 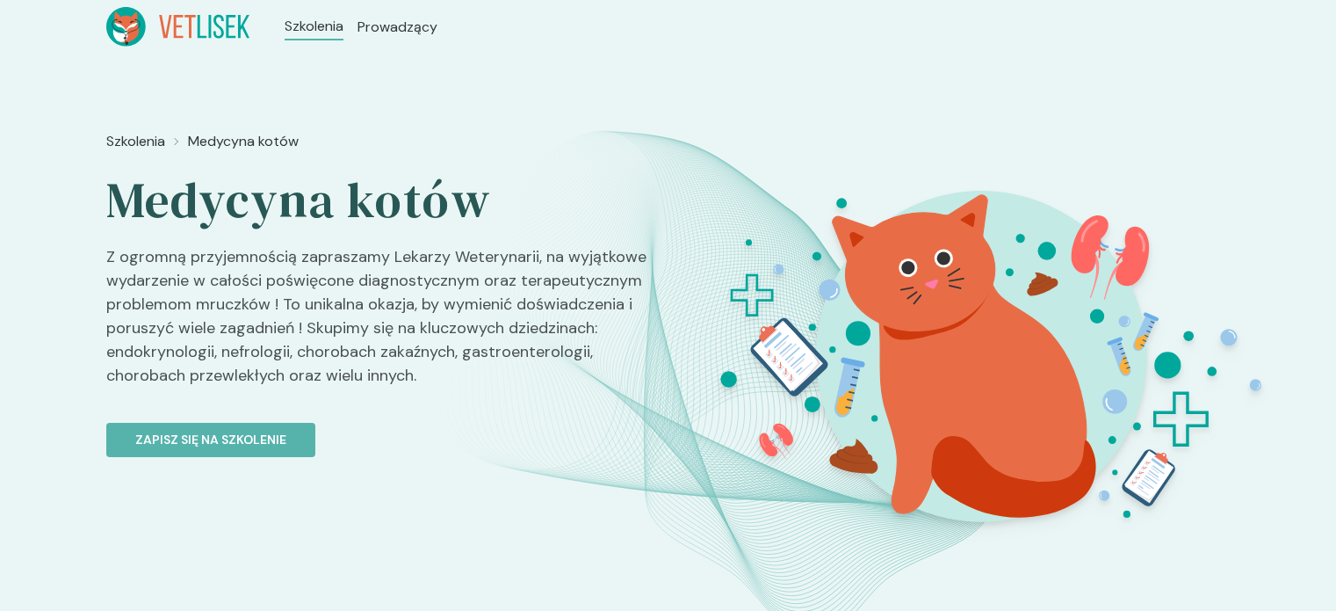 I want to click on p: Zapisz się na szkolenie, so click(x=211, y=439).